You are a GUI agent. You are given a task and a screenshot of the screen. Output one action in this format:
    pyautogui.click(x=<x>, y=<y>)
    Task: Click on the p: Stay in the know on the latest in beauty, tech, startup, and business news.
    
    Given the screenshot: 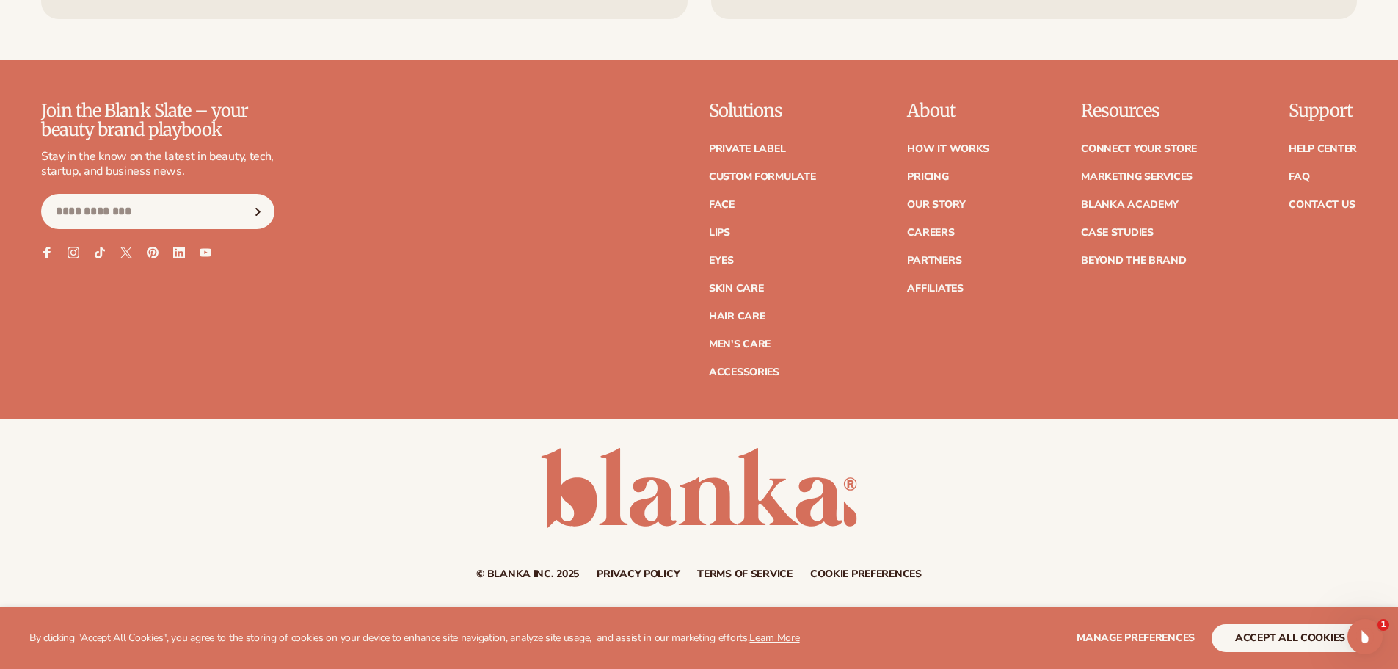 What is the action you would take?
    pyautogui.click(x=158, y=164)
    